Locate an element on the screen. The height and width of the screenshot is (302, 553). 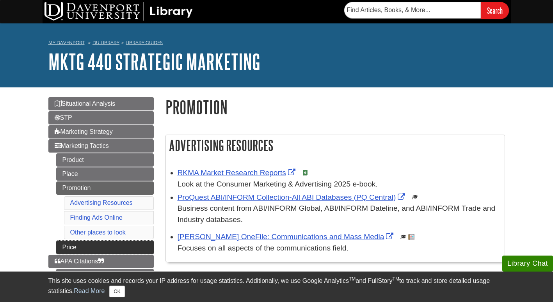
a: Promotion is located at coordinates (105, 188).